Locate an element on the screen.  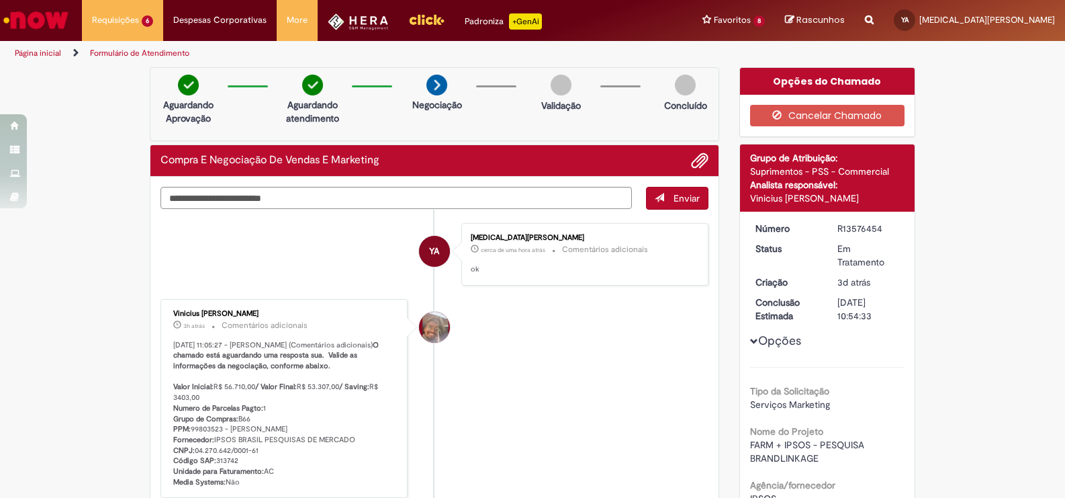
time: 01/10/2025 11:05:27 is located at coordinates (194, 326).